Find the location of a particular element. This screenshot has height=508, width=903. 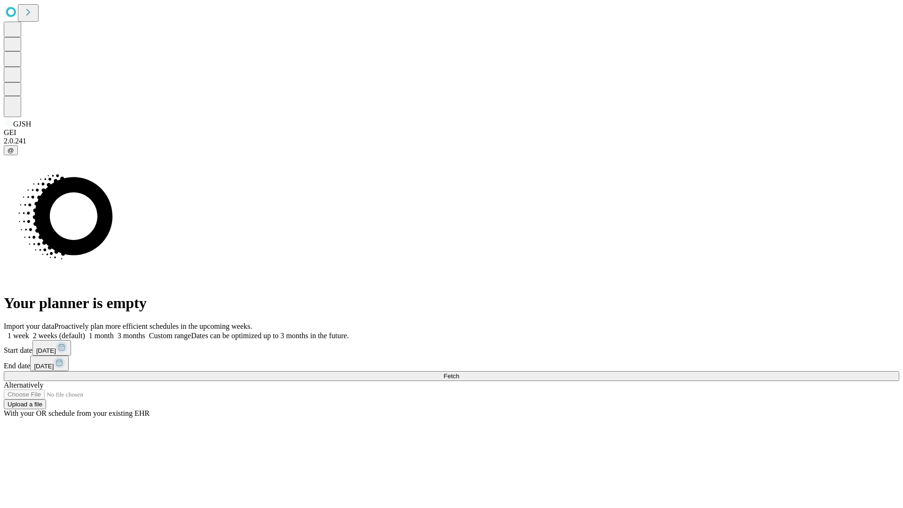

span: 1 month is located at coordinates (101, 335).